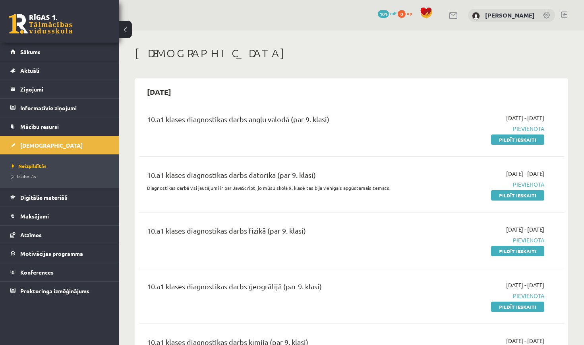 The height and width of the screenshot is (345, 584). I want to click on span: Izlabotās, so click(24, 176).